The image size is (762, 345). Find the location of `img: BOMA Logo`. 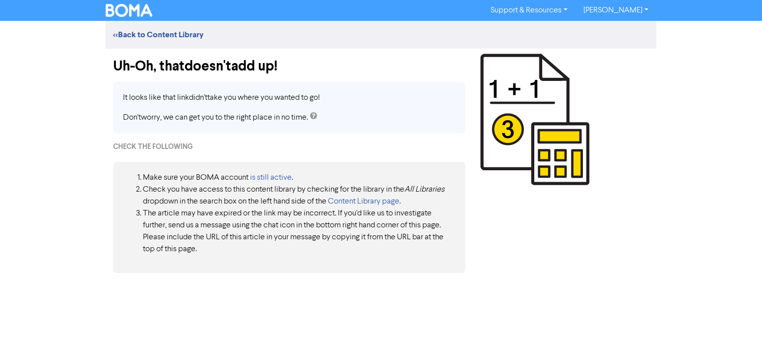

img: BOMA Logo is located at coordinates (129, 10).